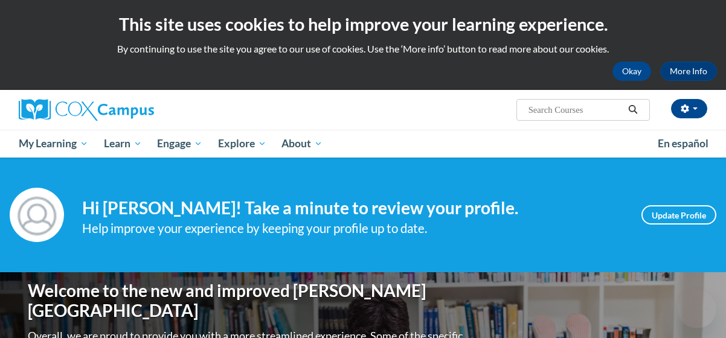  I want to click on span: Learn, so click(123, 144).